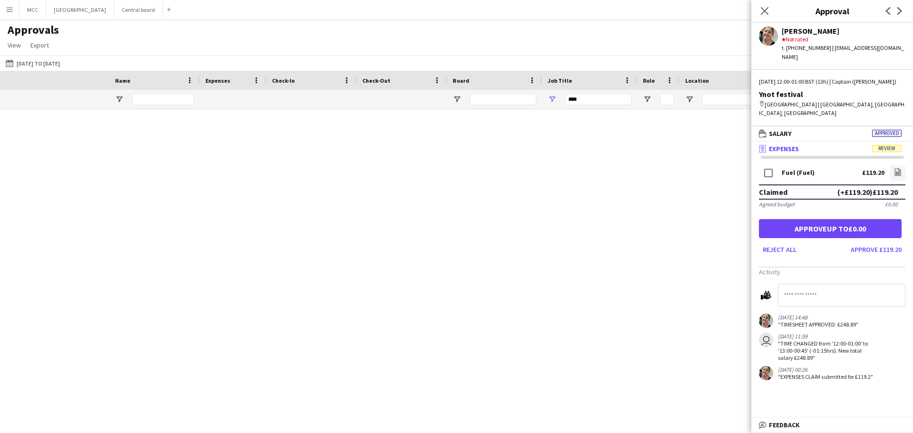  I want to click on input: Location Filter Input, so click(736, 99).